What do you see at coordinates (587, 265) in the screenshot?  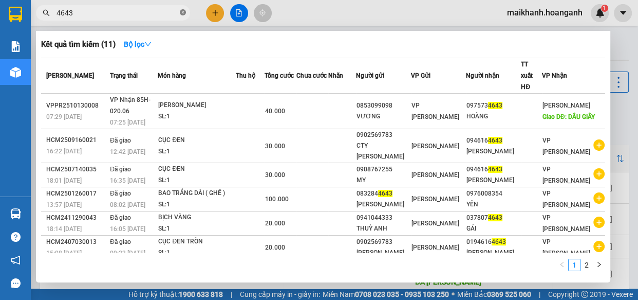 I see `li: 2` at bounding box center [587, 265].